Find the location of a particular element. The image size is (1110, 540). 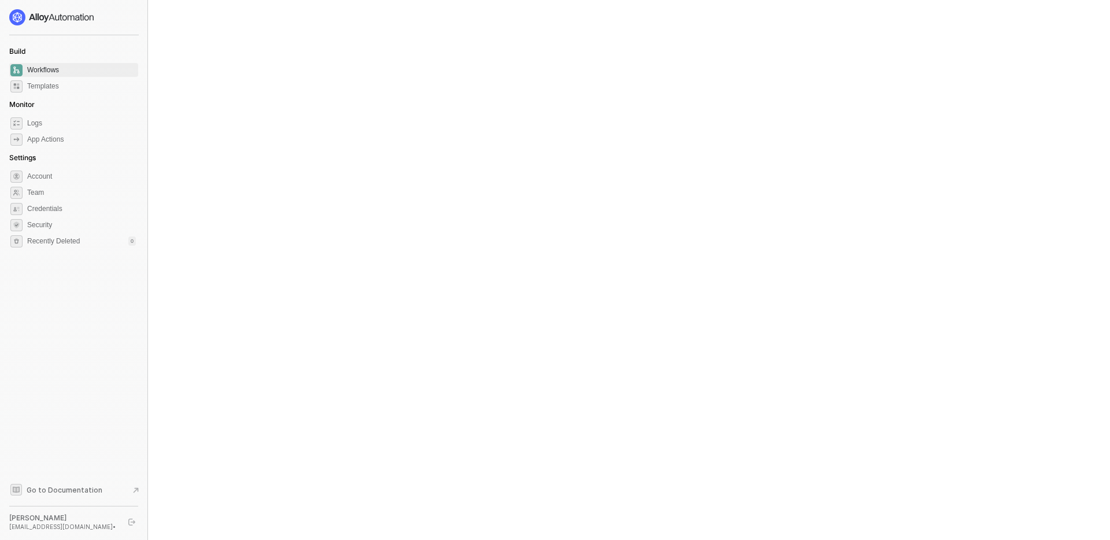

div: App Actions is located at coordinates (45, 139).